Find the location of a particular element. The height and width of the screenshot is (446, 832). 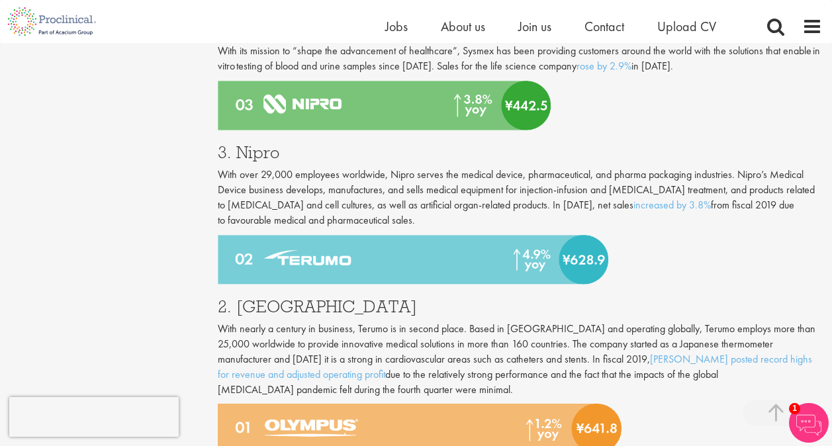

a: increased by 3.8% is located at coordinates (672, 205).